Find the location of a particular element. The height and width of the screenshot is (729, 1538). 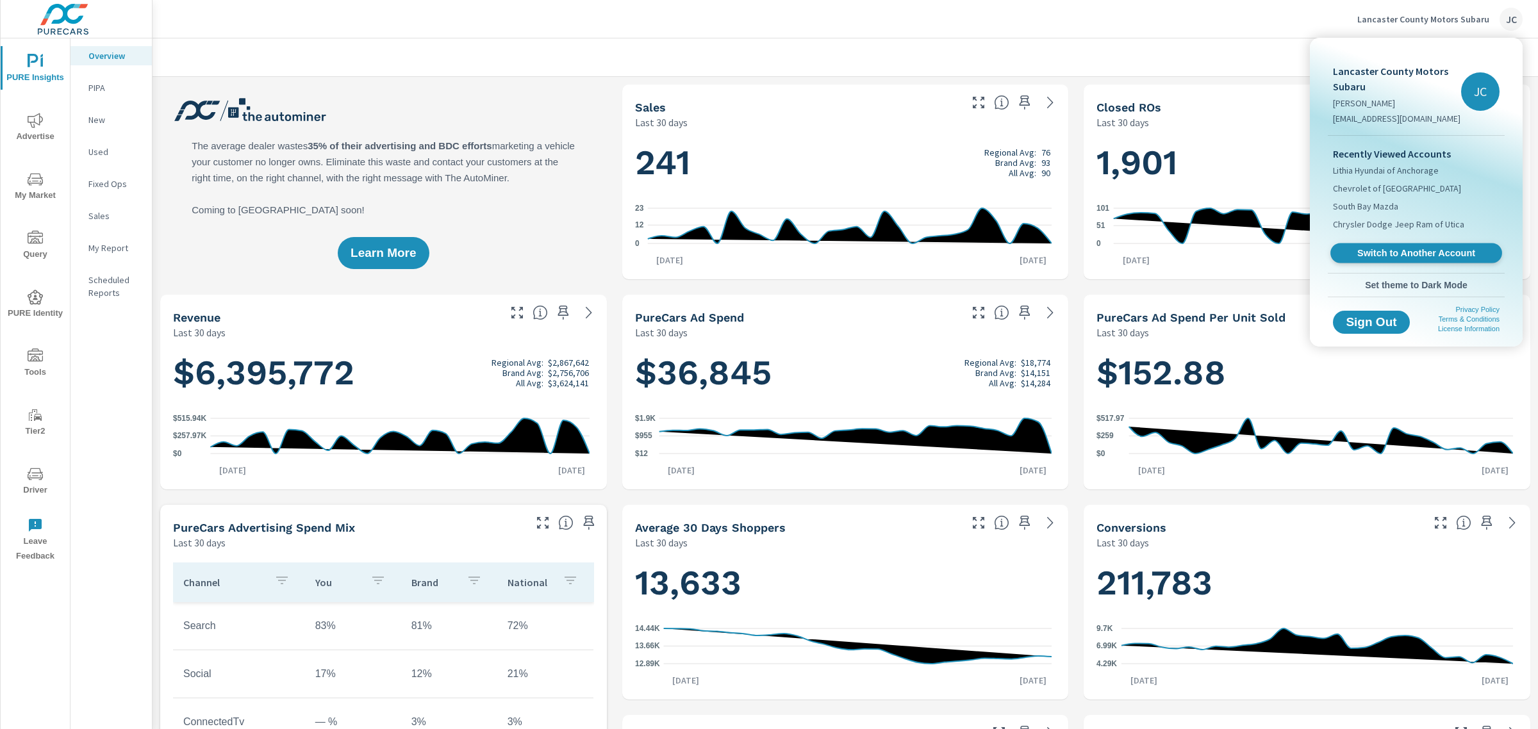

span: Chrysler Dodge Jeep Ram of Utica is located at coordinates (1398, 224).